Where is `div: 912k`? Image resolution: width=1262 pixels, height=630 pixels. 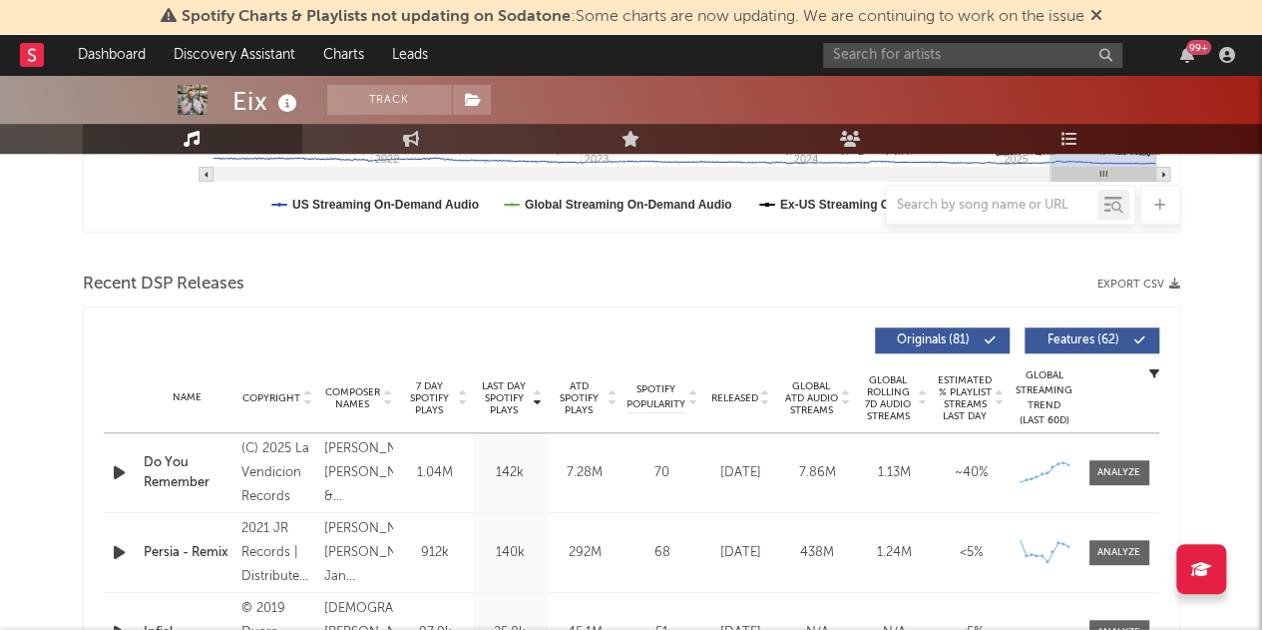 div: 912k is located at coordinates (435, 553).